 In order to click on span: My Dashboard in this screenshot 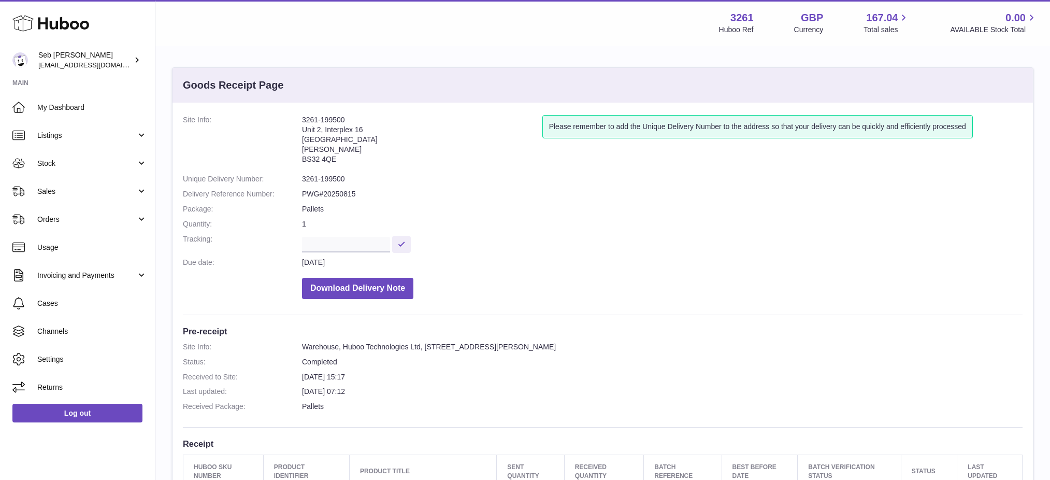, I will do `click(92, 107)`.